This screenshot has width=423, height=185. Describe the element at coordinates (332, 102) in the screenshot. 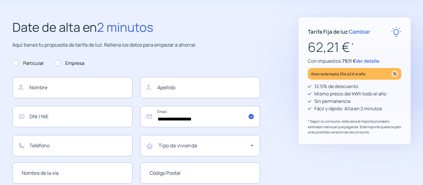

I see `p: Sin permanencia` at that location.